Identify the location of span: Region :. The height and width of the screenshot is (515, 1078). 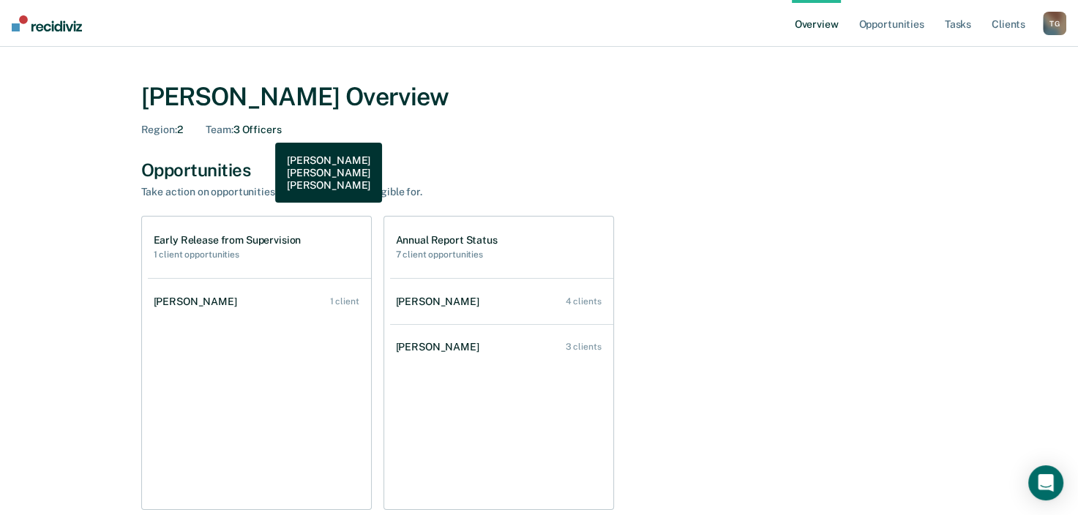
(159, 130).